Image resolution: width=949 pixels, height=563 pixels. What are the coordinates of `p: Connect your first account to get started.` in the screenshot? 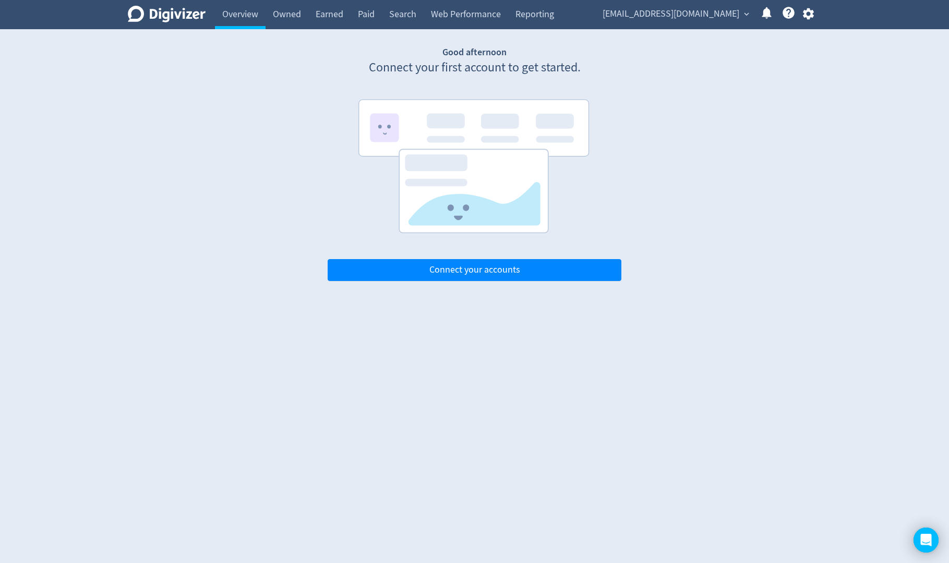 It's located at (474, 68).